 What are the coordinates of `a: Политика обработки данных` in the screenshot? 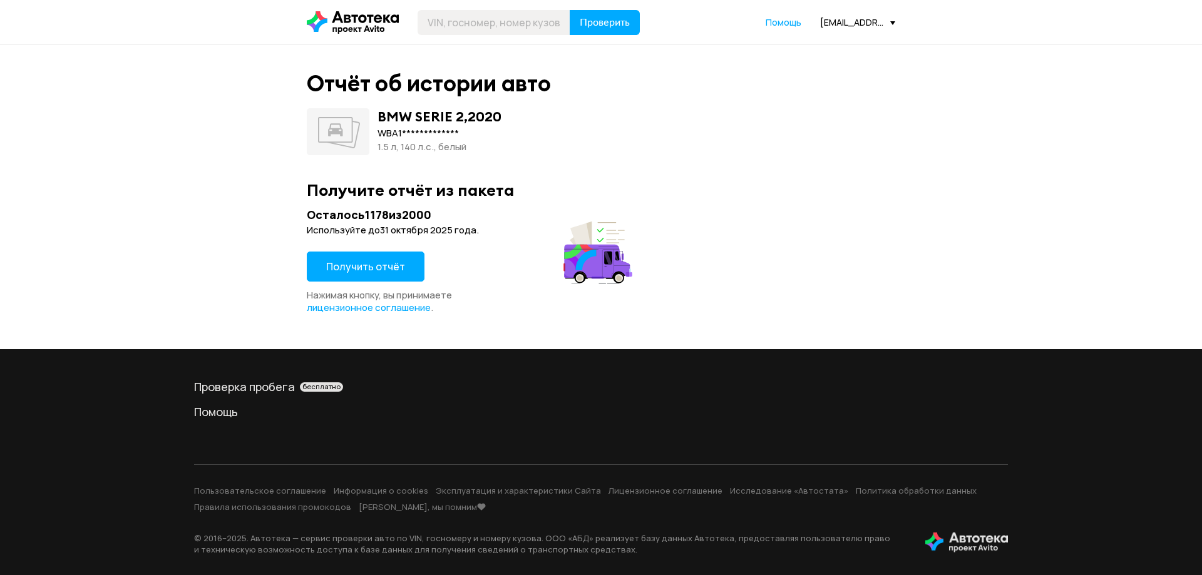 It's located at (916, 491).